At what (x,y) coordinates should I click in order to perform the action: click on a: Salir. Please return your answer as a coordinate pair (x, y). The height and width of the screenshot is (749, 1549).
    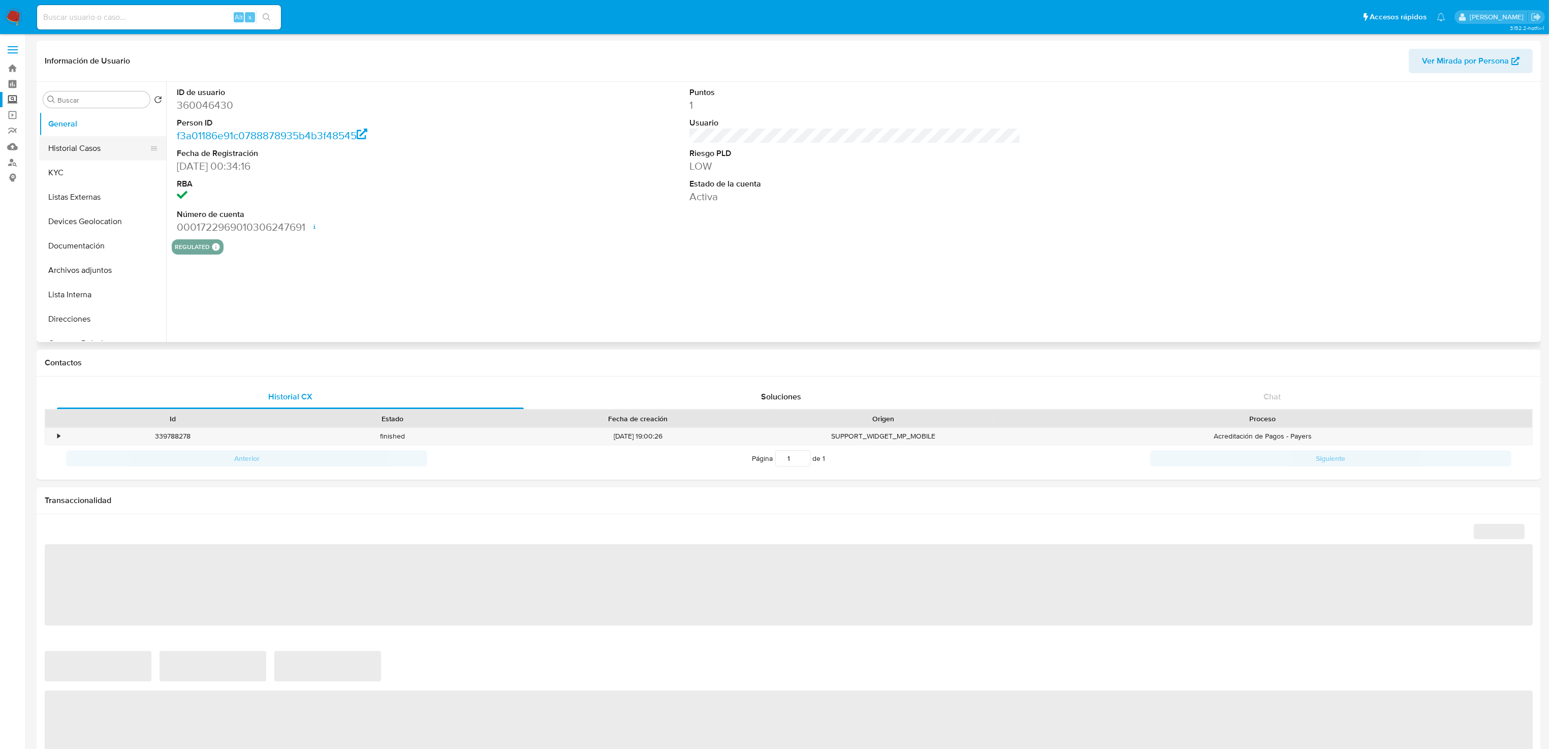
    Looking at the image, I should click on (1535, 17).